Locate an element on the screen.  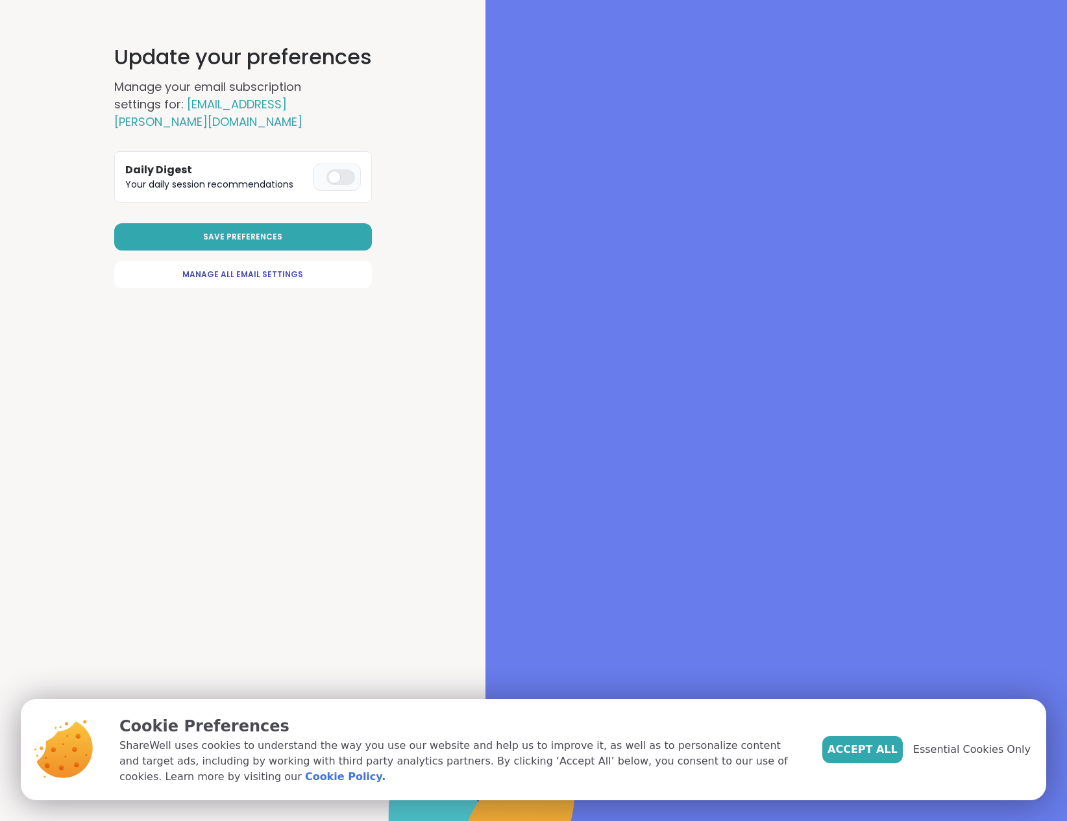
p: Your daily session recommendations is located at coordinates (216, 184).